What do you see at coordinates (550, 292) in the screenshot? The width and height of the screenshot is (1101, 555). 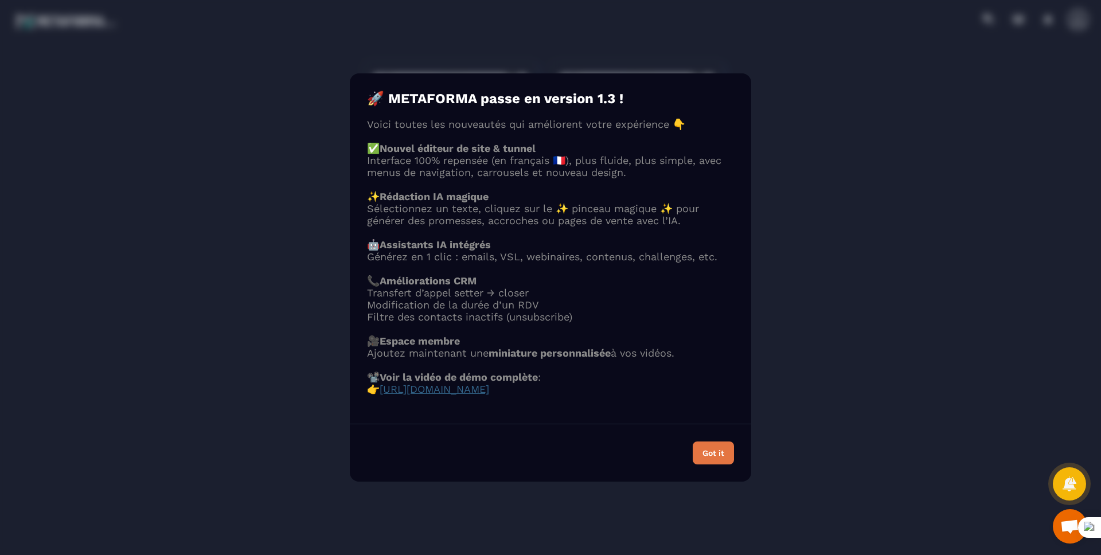 I see `li: Transfert d’appel setter → closer` at bounding box center [550, 292].